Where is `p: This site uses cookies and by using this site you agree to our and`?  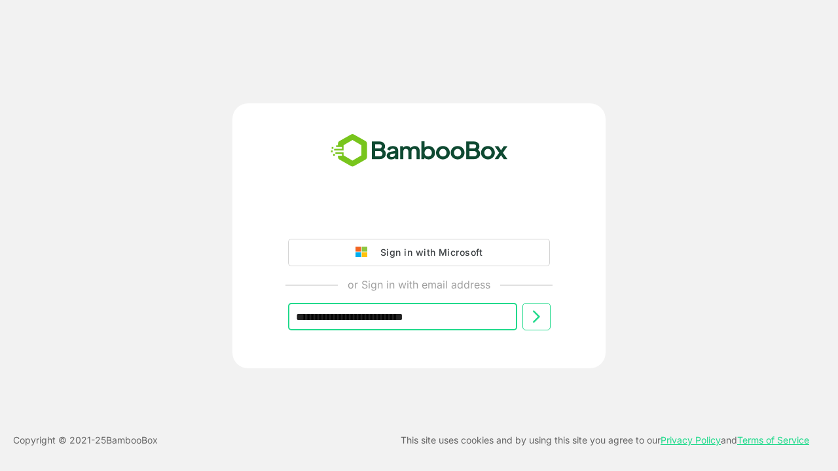 p: This site uses cookies and by using this site you agree to our and is located at coordinates (605, 441).